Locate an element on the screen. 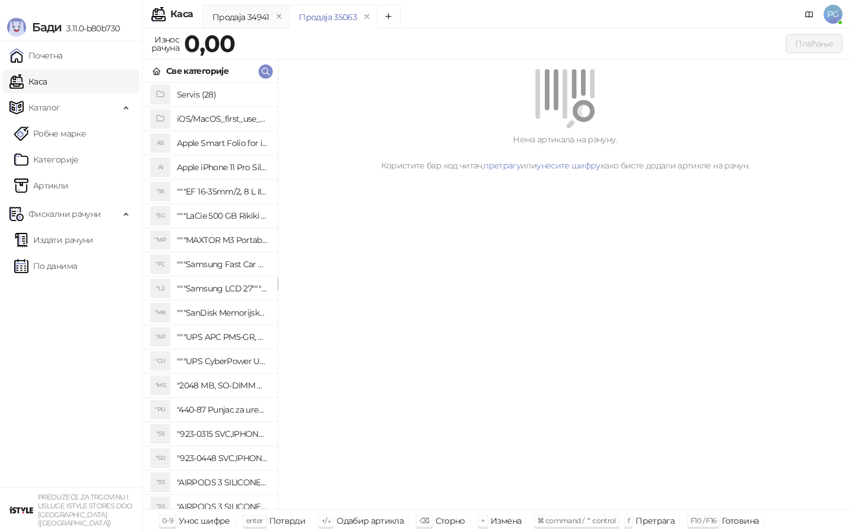 The width and height of the screenshot is (852, 532). span: Фискални рачуни is located at coordinates (64, 214).